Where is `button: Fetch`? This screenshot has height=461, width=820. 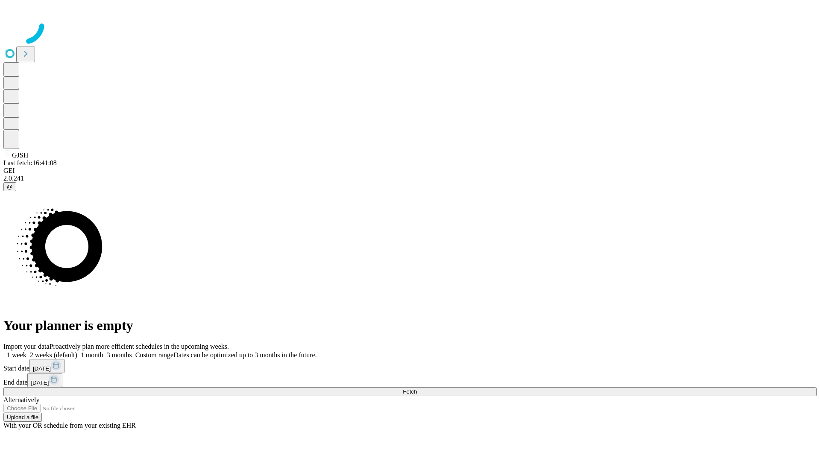 button: Fetch is located at coordinates (410, 392).